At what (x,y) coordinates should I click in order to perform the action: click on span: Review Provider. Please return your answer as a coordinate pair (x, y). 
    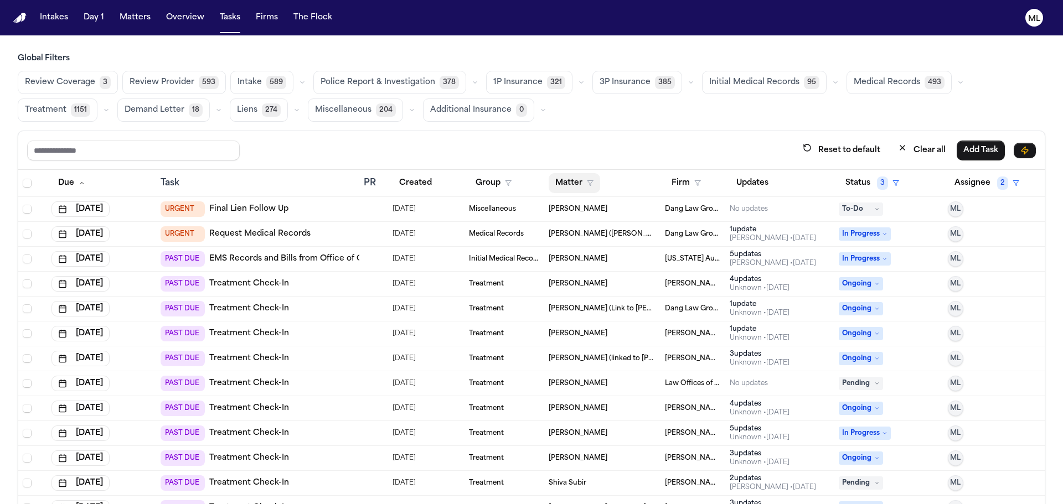
    Looking at the image, I should click on (162, 82).